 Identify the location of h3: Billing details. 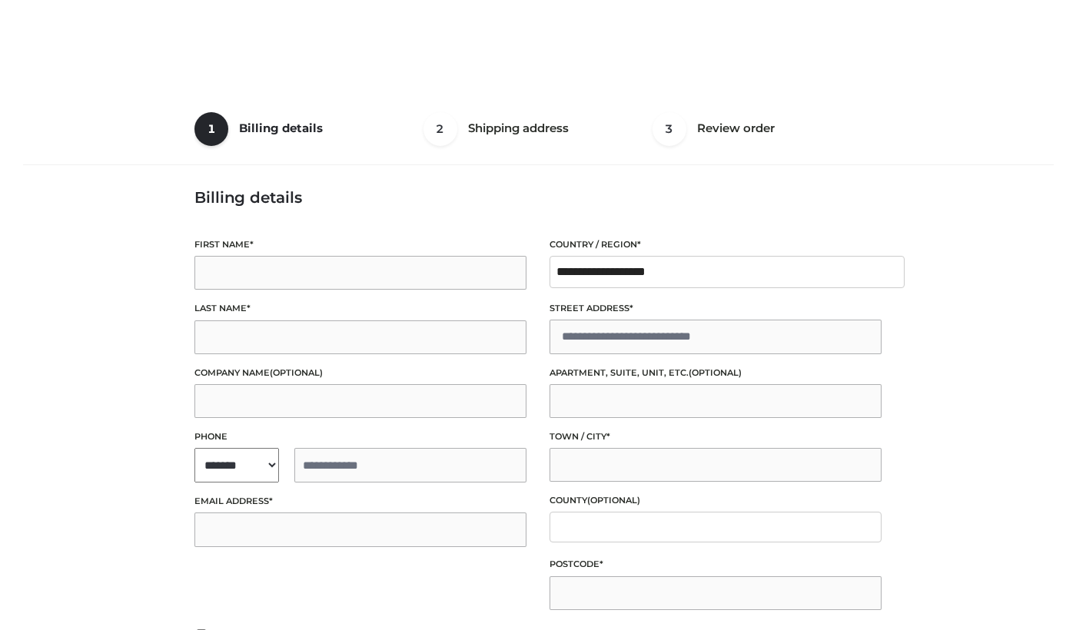
(538, 198).